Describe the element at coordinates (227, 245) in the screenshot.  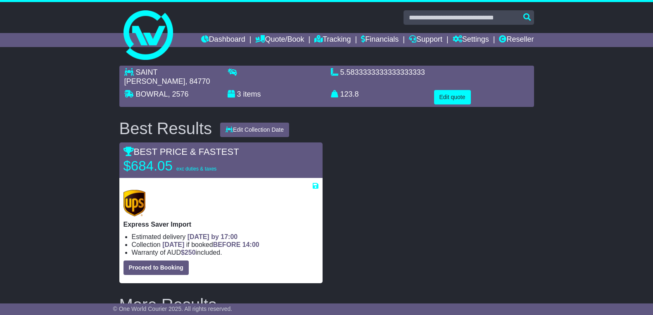
I see `span: BEFORE` at that location.